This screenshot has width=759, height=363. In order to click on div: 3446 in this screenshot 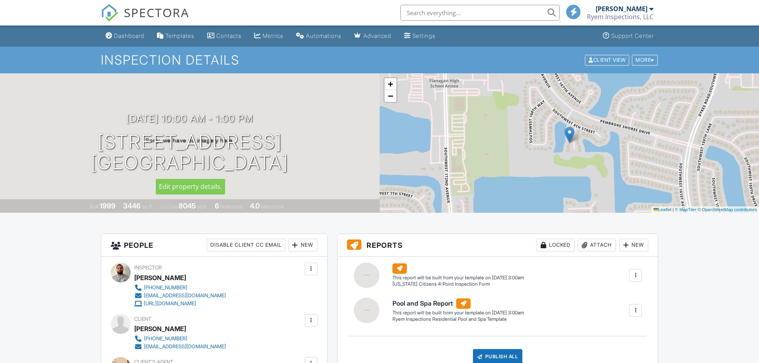, I will do `click(132, 205)`.